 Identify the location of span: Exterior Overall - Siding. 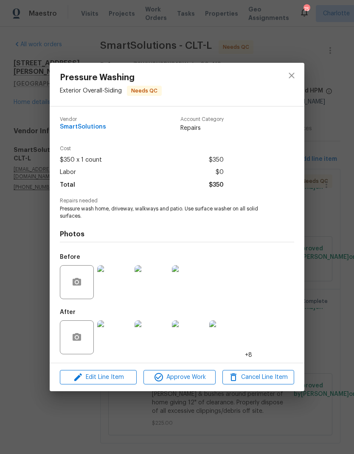
(91, 91).